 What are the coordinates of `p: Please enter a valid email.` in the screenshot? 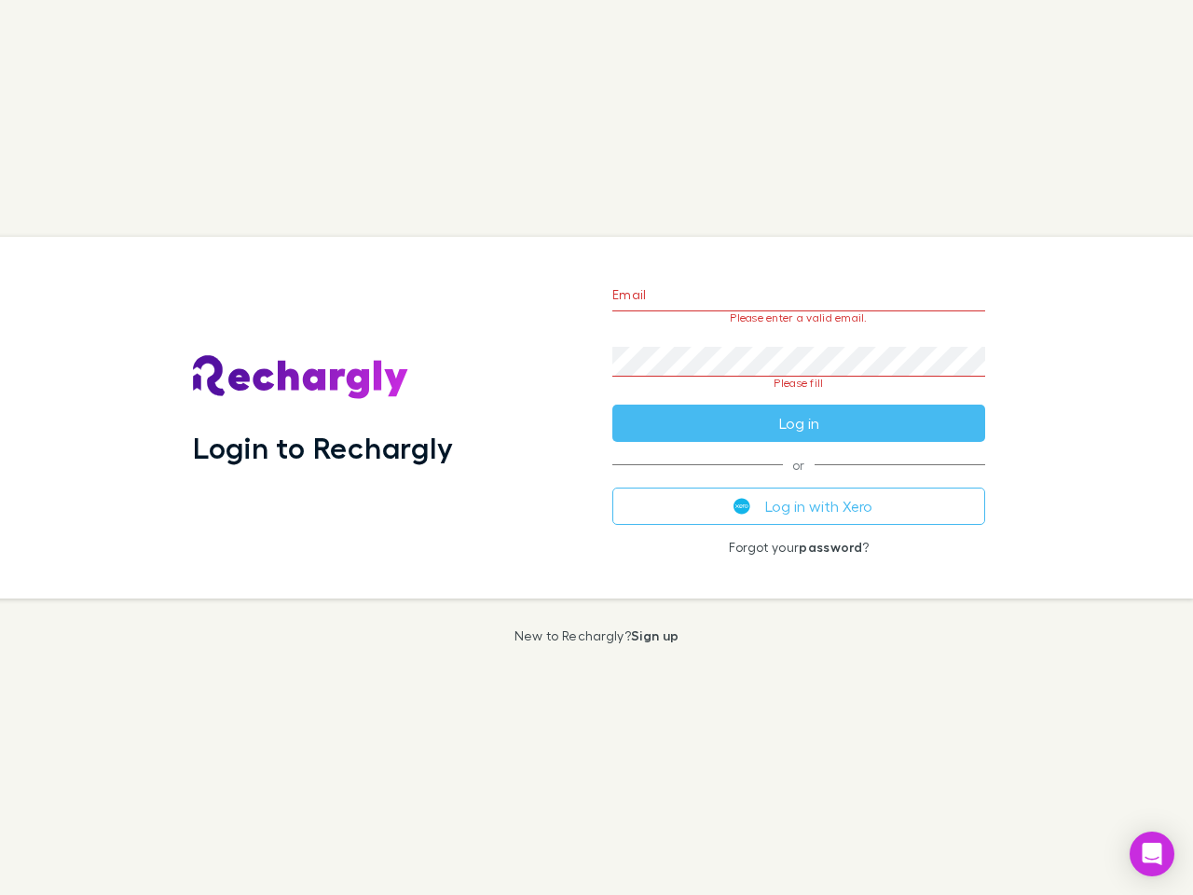 It's located at (799, 318).